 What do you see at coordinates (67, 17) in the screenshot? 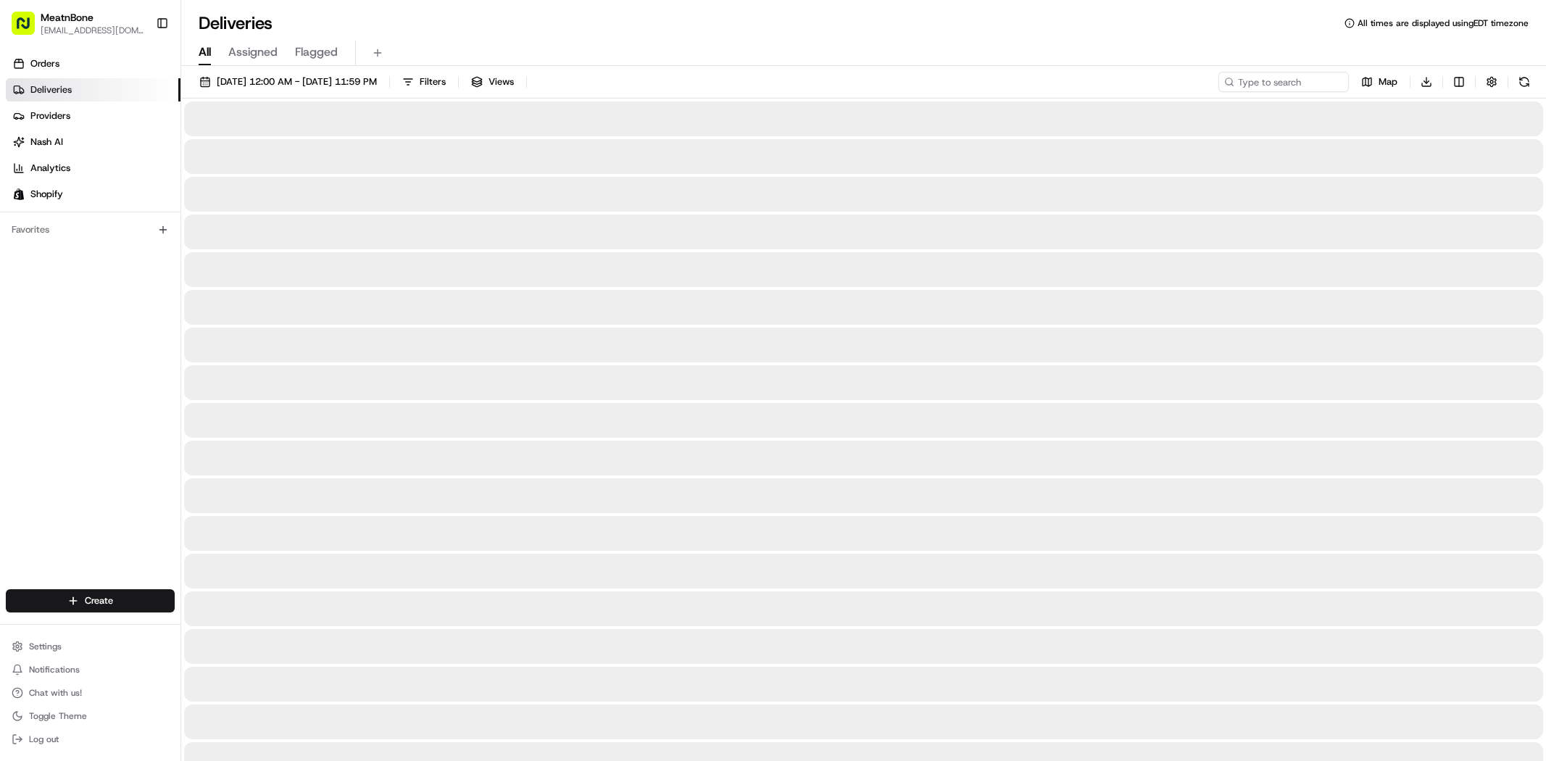
I see `span: MeatnBone` at bounding box center [67, 17].